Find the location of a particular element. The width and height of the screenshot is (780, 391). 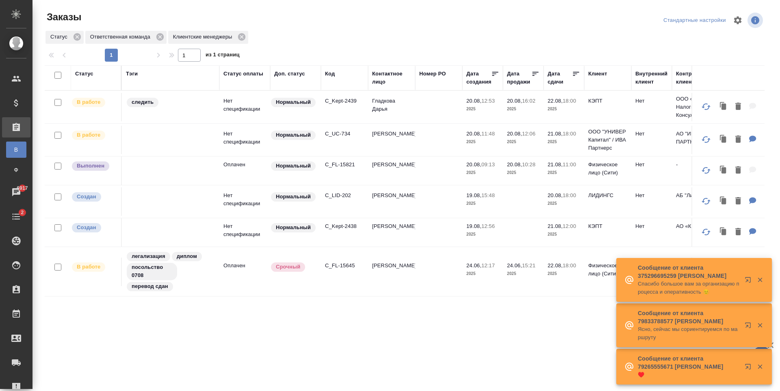

button: Закрыть is located at coordinates (759, 367).